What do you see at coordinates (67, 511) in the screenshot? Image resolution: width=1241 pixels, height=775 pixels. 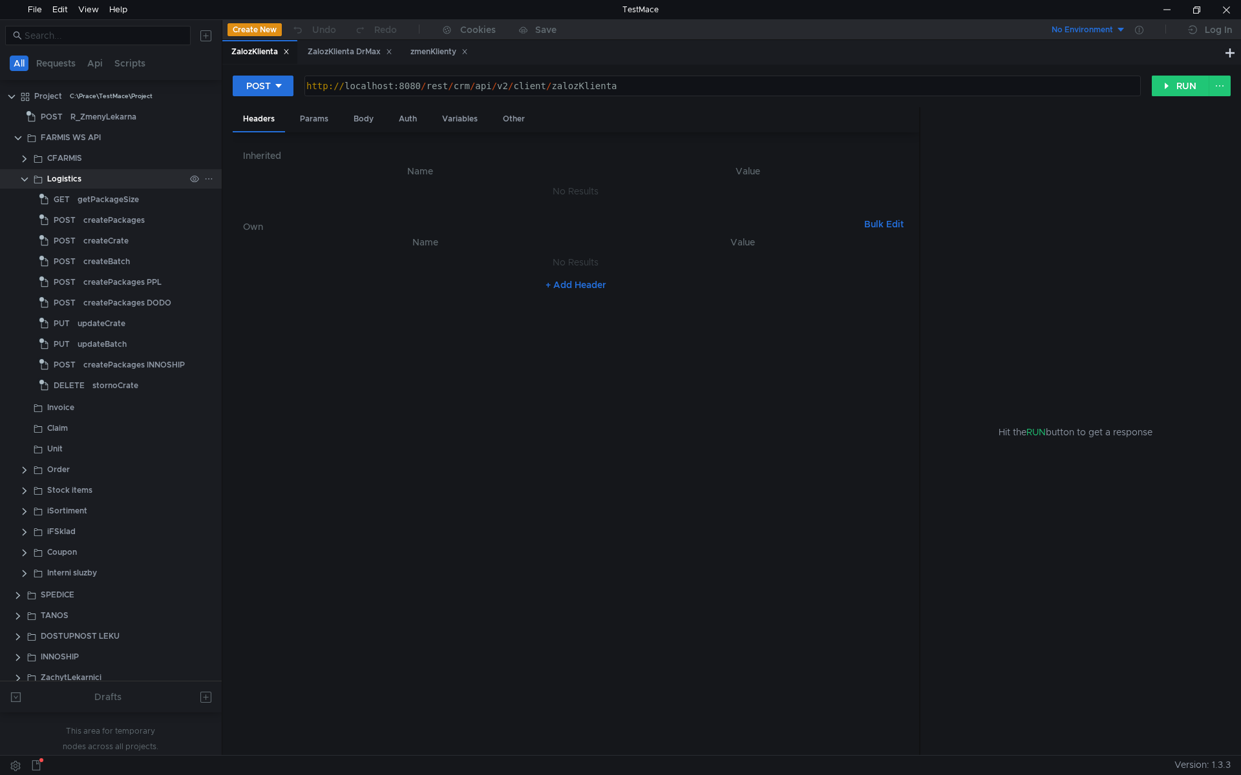 I see `div: iSortiment` at bounding box center [67, 511].